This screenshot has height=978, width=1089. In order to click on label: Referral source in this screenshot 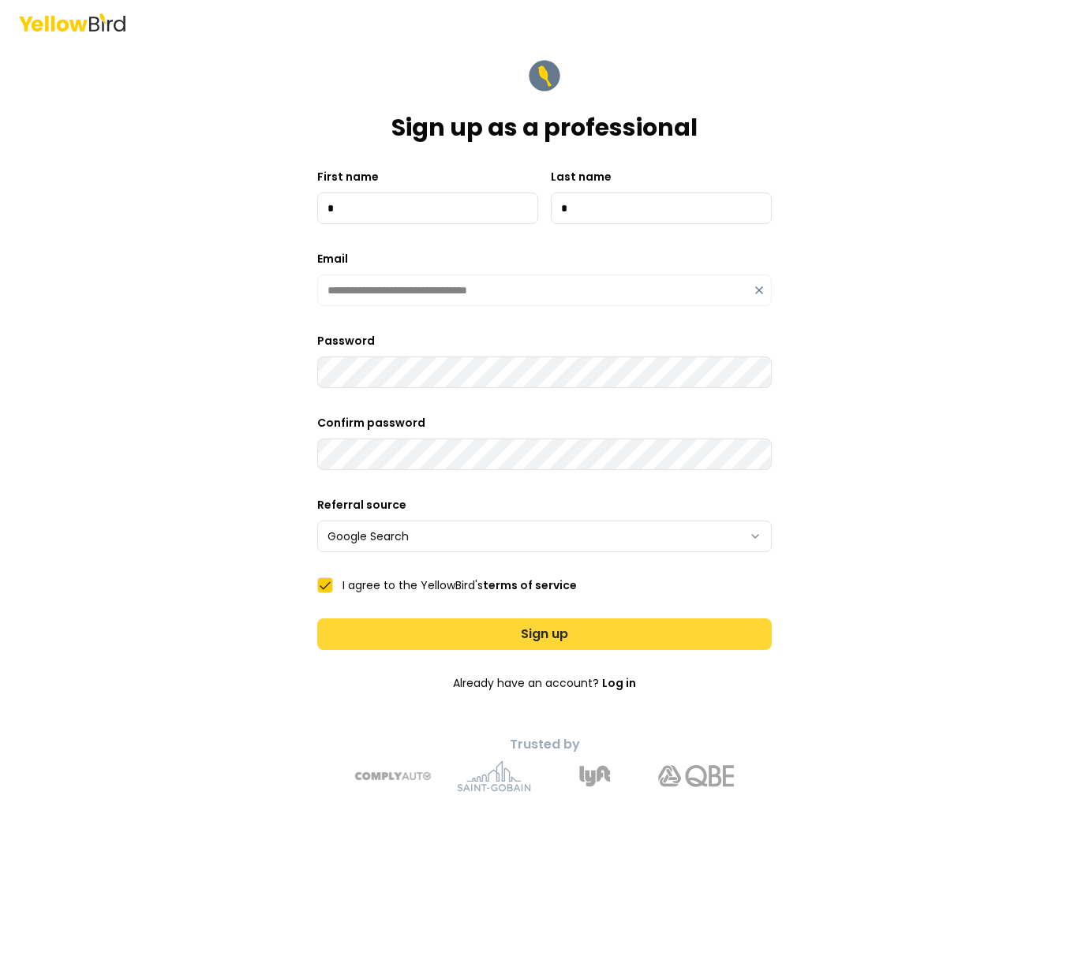, I will do `click(361, 505)`.